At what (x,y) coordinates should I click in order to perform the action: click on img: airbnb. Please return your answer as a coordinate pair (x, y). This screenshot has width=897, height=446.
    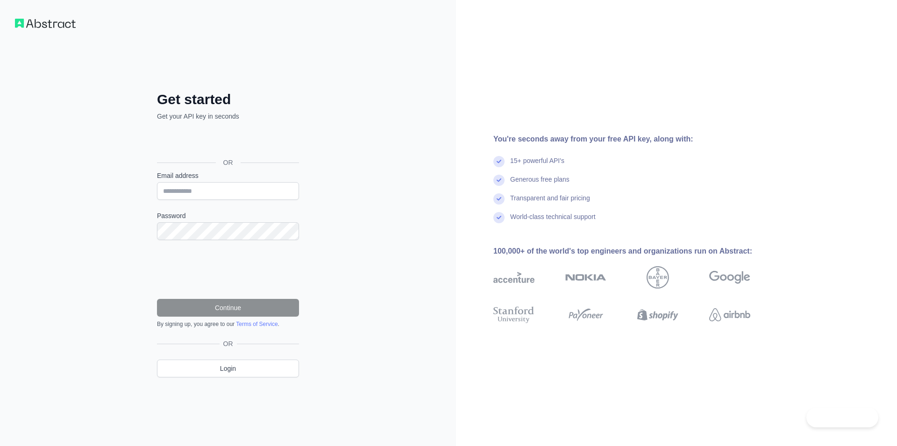
    Looking at the image, I should click on (730, 315).